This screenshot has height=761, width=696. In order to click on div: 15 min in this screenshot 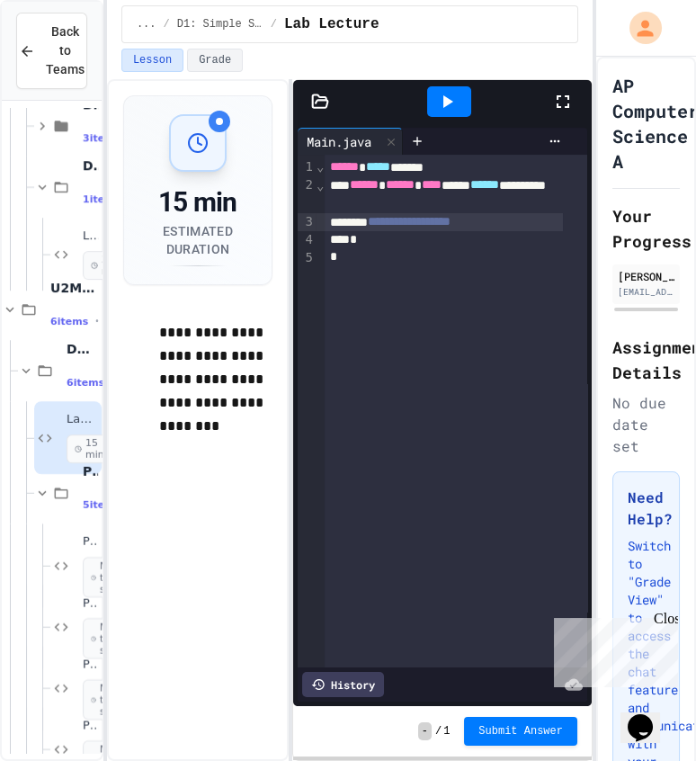, I will do `click(198, 202)`.